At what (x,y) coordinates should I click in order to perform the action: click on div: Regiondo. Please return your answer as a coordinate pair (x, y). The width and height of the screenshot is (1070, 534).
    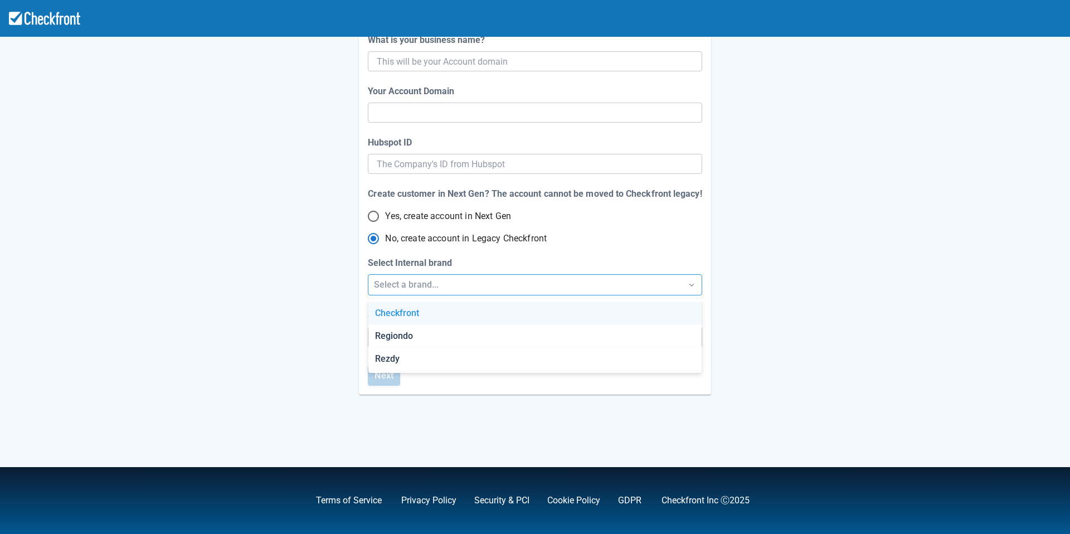
    Looking at the image, I should click on (535, 336).